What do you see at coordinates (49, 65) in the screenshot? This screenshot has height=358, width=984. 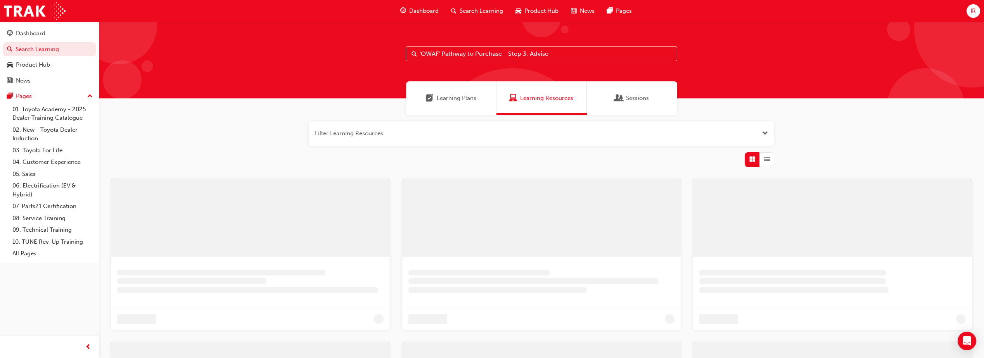 I see `a: Product Hub` at bounding box center [49, 65].